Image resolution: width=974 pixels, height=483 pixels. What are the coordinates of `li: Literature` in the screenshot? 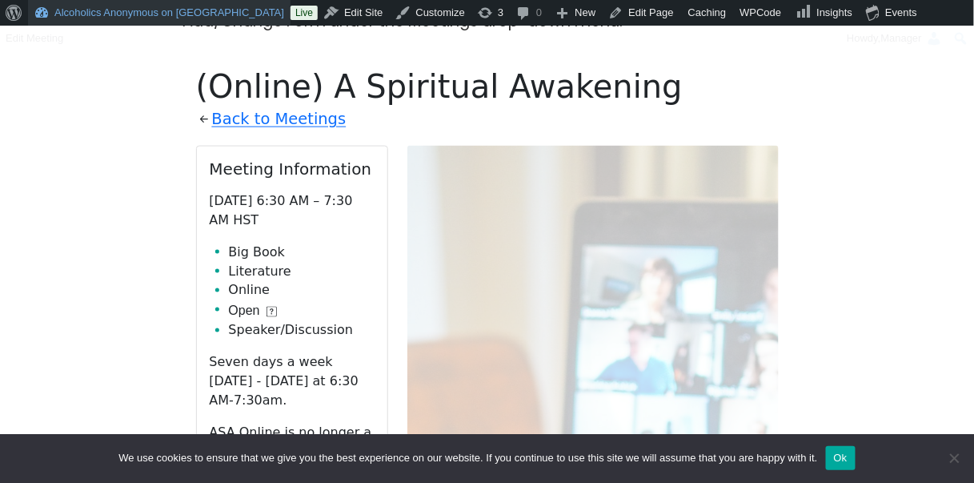 It's located at (302, 271).